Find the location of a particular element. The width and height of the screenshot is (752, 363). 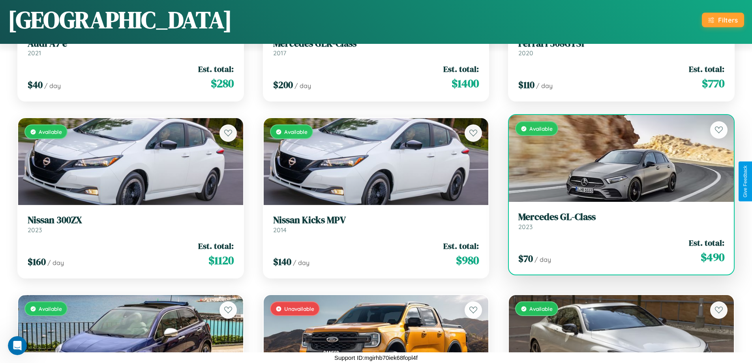

span: 2014 is located at coordinates (280, 230).